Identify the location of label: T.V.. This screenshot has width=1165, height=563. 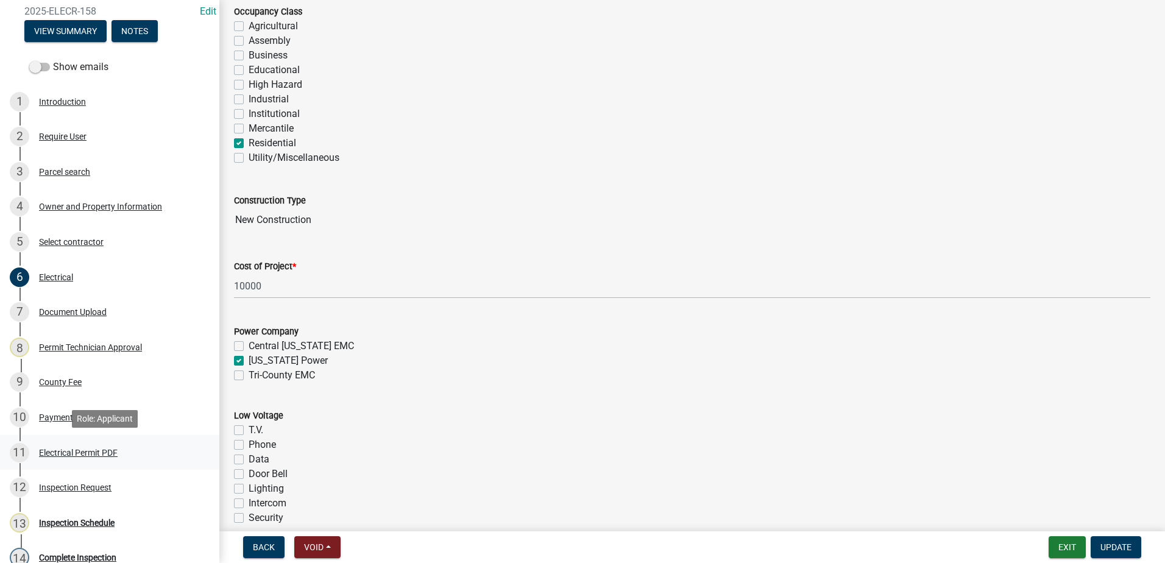
(256, 430).